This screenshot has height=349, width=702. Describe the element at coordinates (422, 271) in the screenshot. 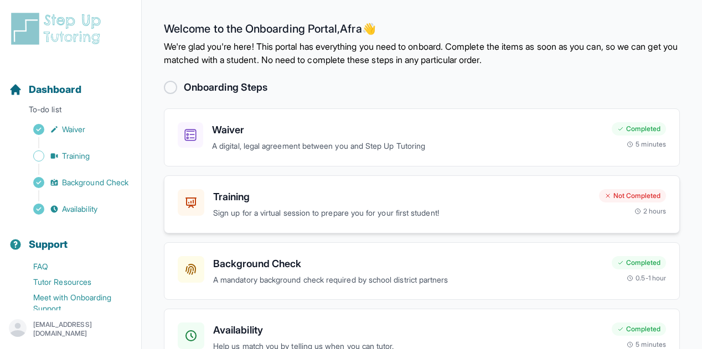

I see `a: Background CheckA mandatory background check required by school district partnersCompleted0.5-1 hour` at that location.